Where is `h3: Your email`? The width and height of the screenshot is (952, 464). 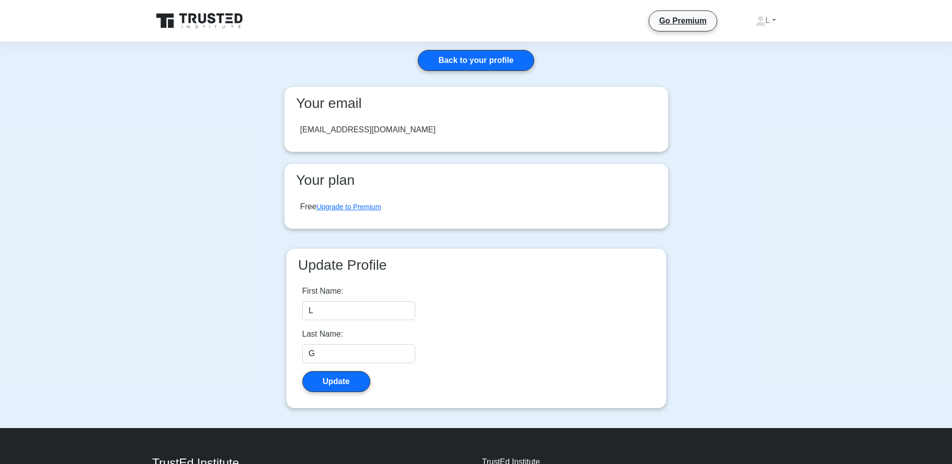 h3: Your email is located at coordinates (476, 103).